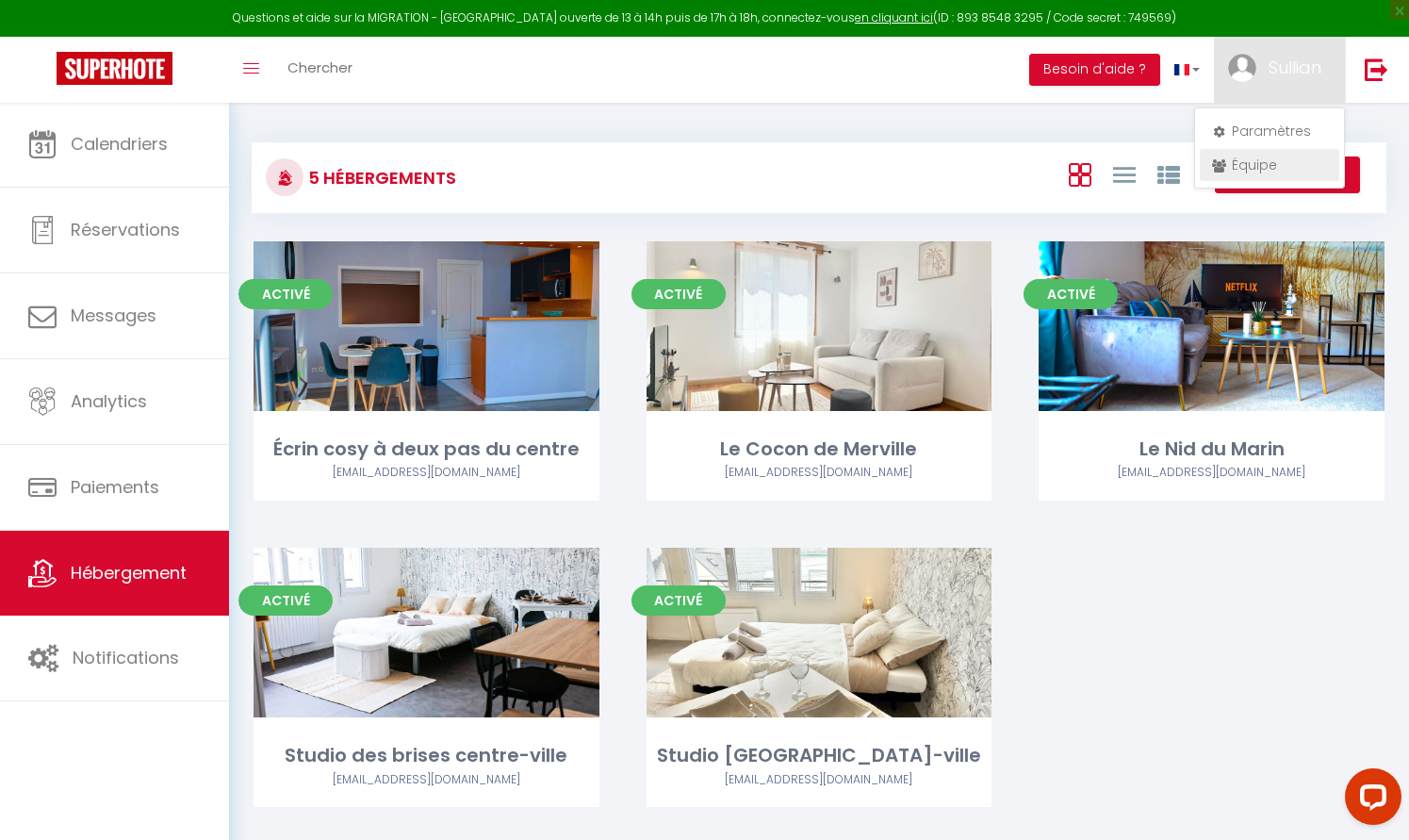  Describe the element at coordinates (319, 67) in the screenshot. I see `span: Chercher` at that location.